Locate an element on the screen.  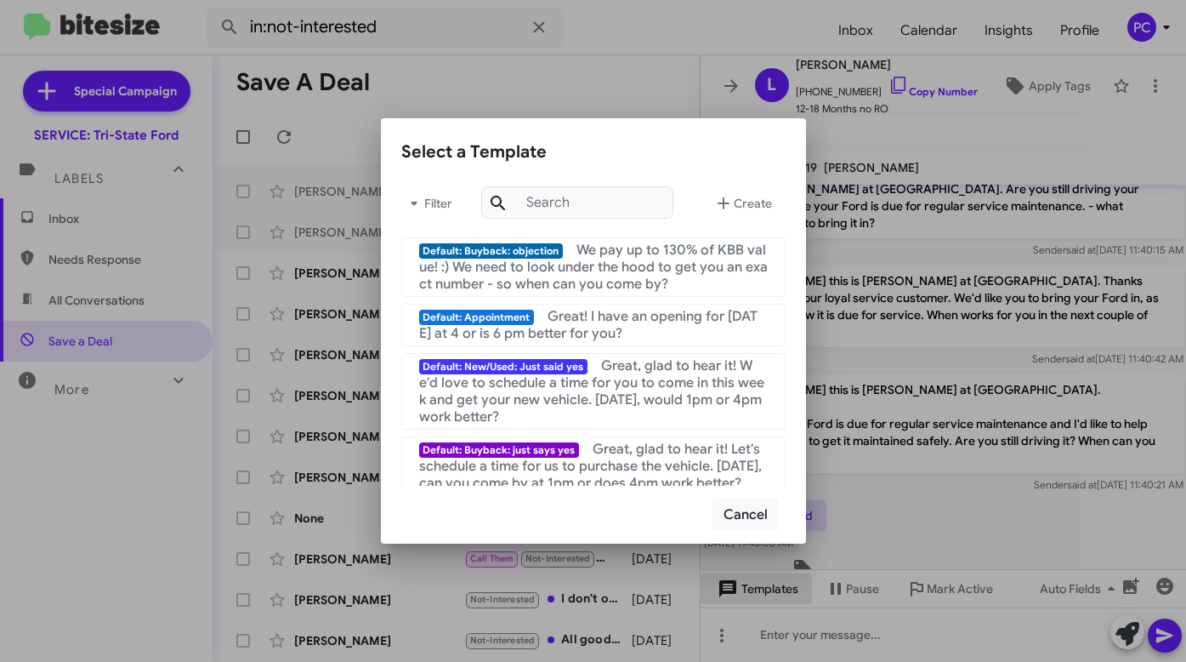
span: Great, glad to hear it! We'd love to schedule a time for you to come in this week and get your ne... is located at coordinates (592, 391).